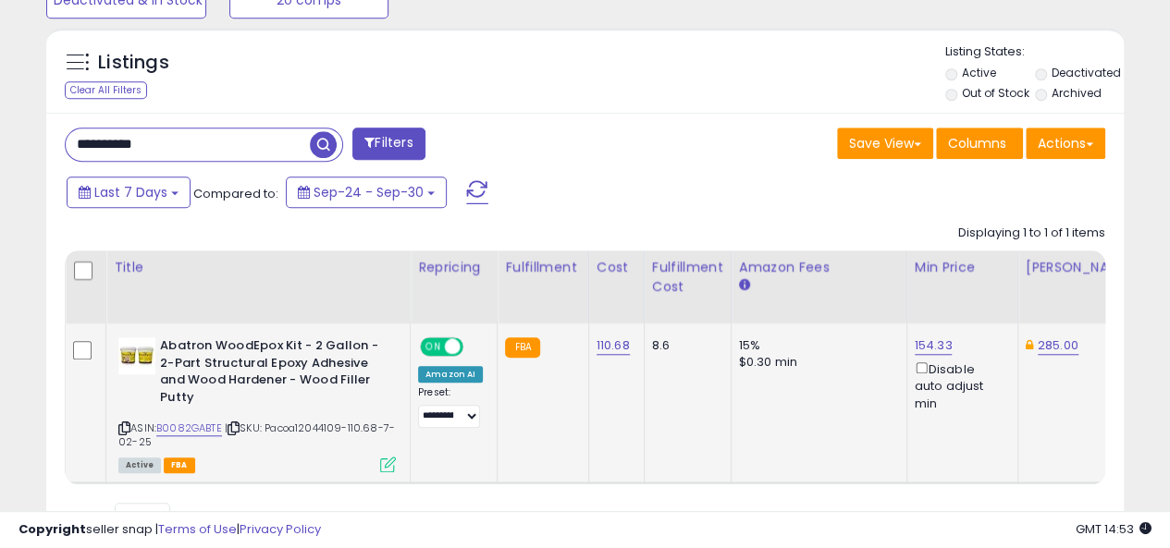 The width and height of the screenshot is (1170, 548). Describe the element at coordinates (959, 386) in the screenshot. I see `div: Disable auto adjust min` at that location.